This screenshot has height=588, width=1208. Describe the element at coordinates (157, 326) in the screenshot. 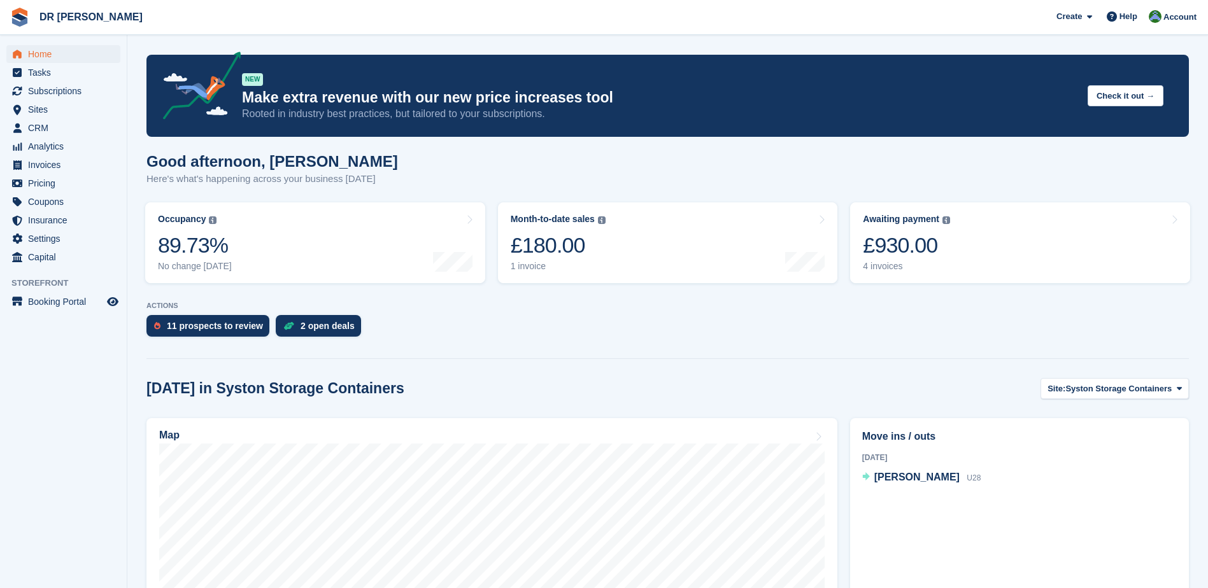

I see `img: prospect-51fa495bee0391a8d652442698ab0144808aea92771e9ea1ae160a38d050c398.svg` at that location.